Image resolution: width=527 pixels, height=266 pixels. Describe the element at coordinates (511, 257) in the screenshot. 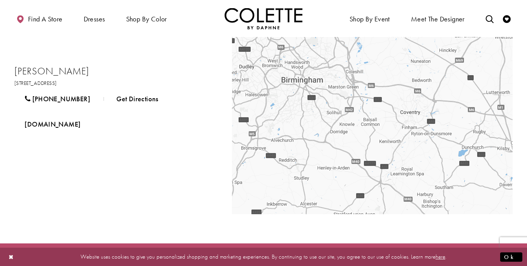

I see `button: Submit Dialog` at that location.